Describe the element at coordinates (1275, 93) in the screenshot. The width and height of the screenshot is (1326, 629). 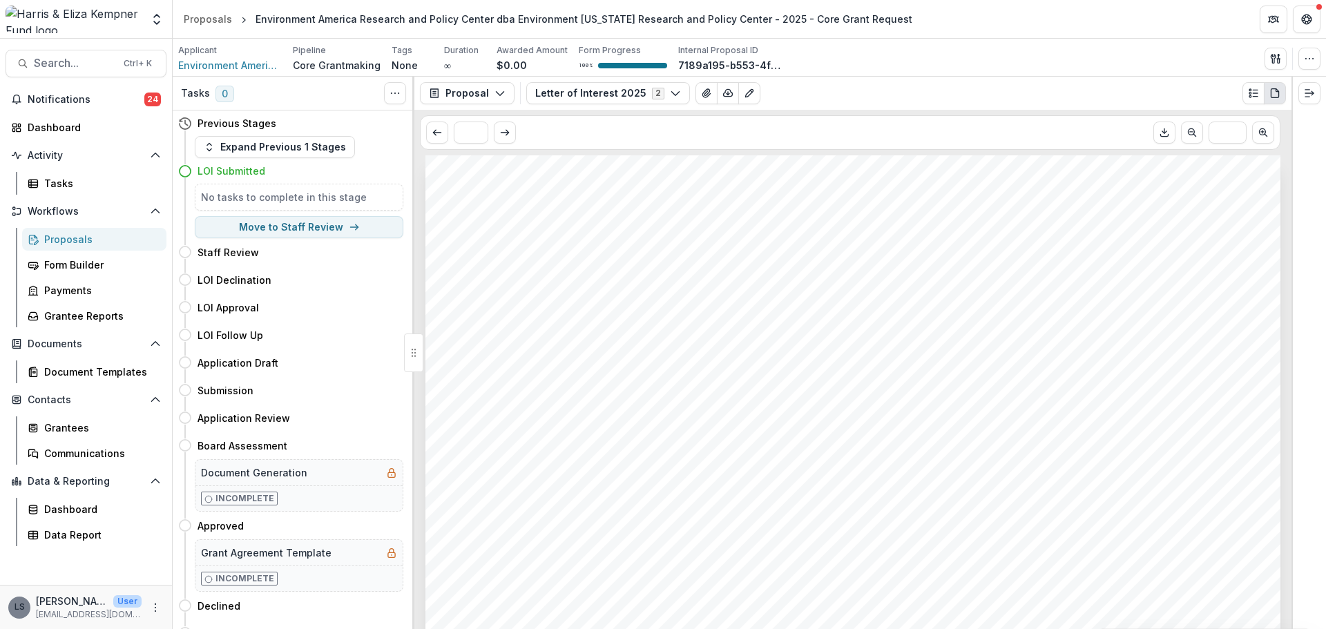
I see `button: PDF view` at that location.